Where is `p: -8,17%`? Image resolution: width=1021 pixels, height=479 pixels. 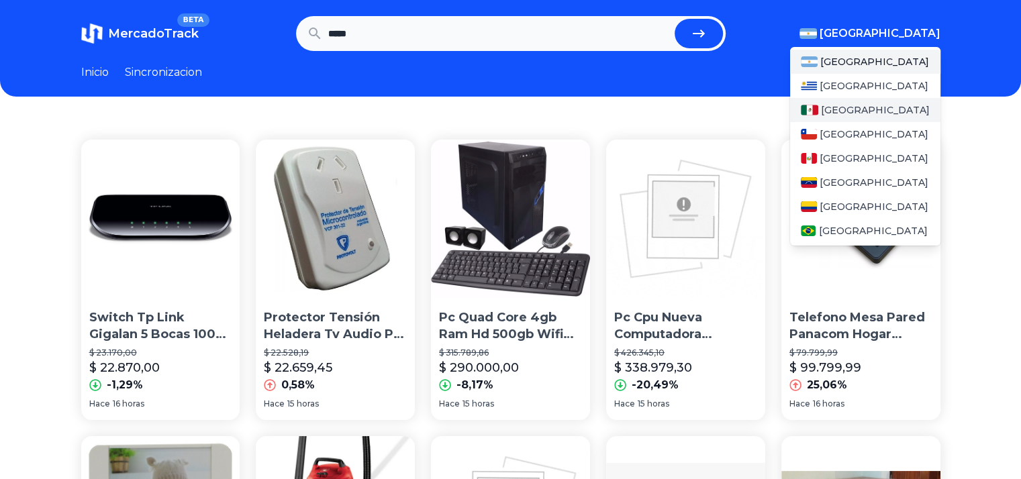
p: -8,17% is located at coordinates (474, 385).